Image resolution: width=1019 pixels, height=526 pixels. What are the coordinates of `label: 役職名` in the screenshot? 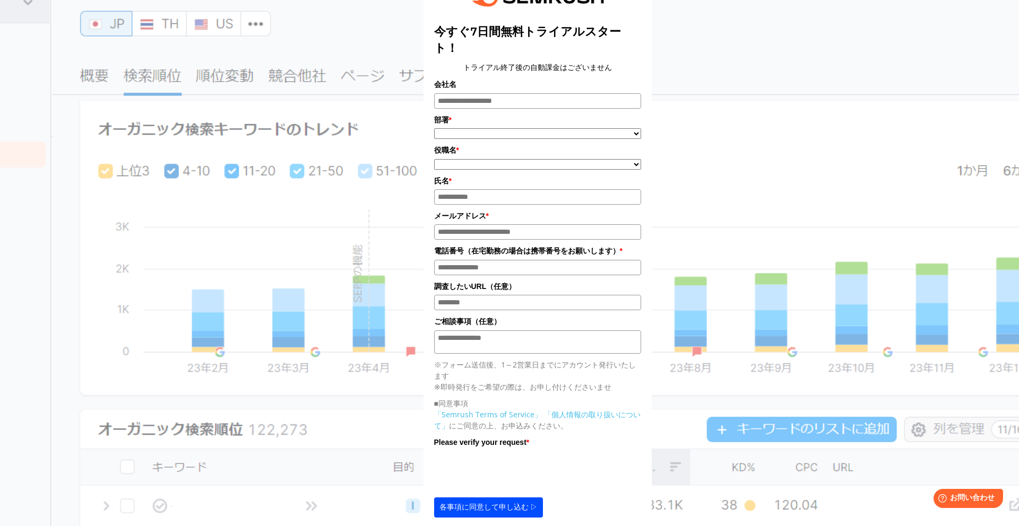 It's located at (538, 150).